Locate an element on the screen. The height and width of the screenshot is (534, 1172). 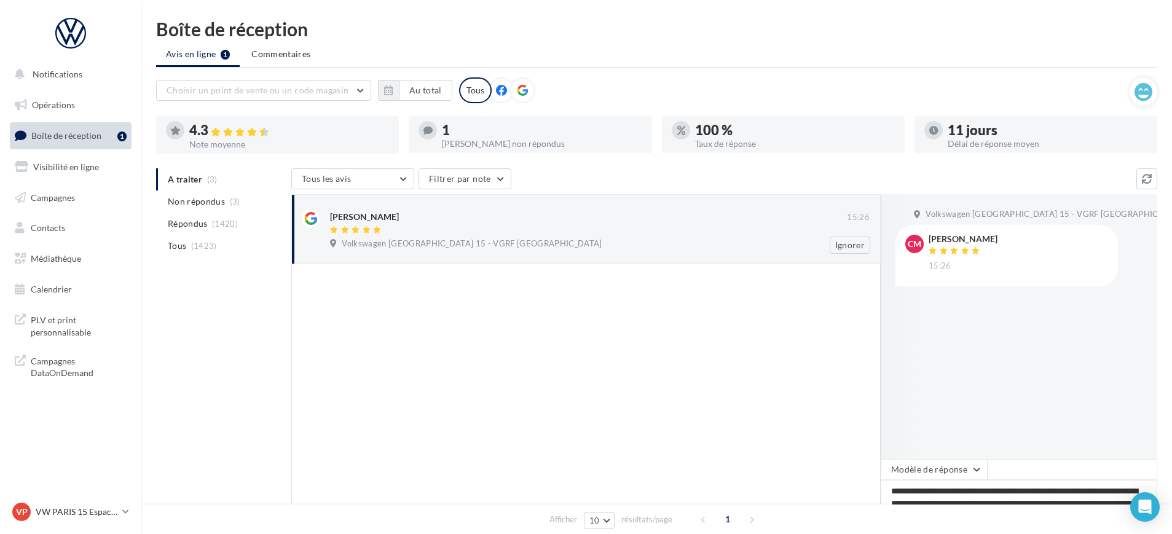
span: Campagnes DataOnDemand is located at coordinates (79, 366).